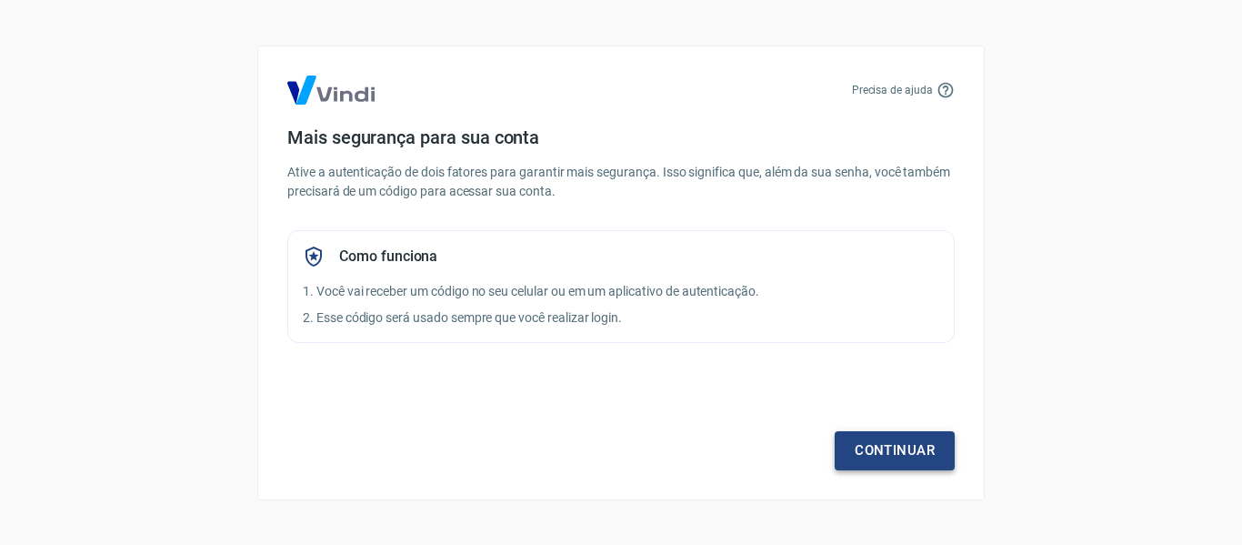 The image size is (1242, 545). I want to click on p: 2. Esse código será usado sempre que você realizar login., so click(621, 317).